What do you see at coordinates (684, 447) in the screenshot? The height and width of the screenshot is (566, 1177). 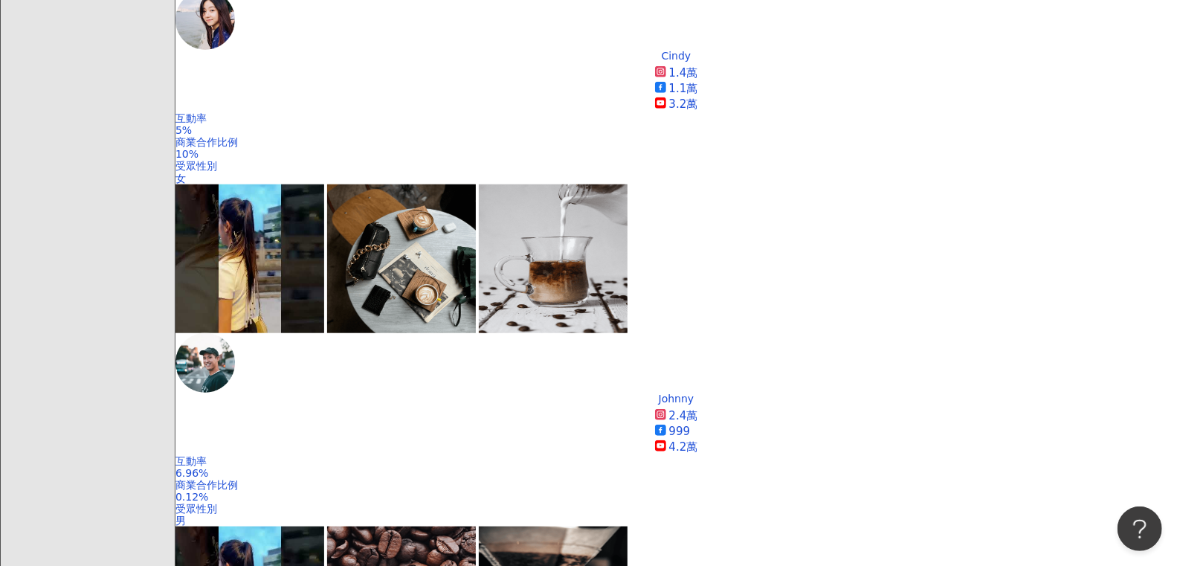 I see `div: 4.2萬` at bounding box center [684, 447].